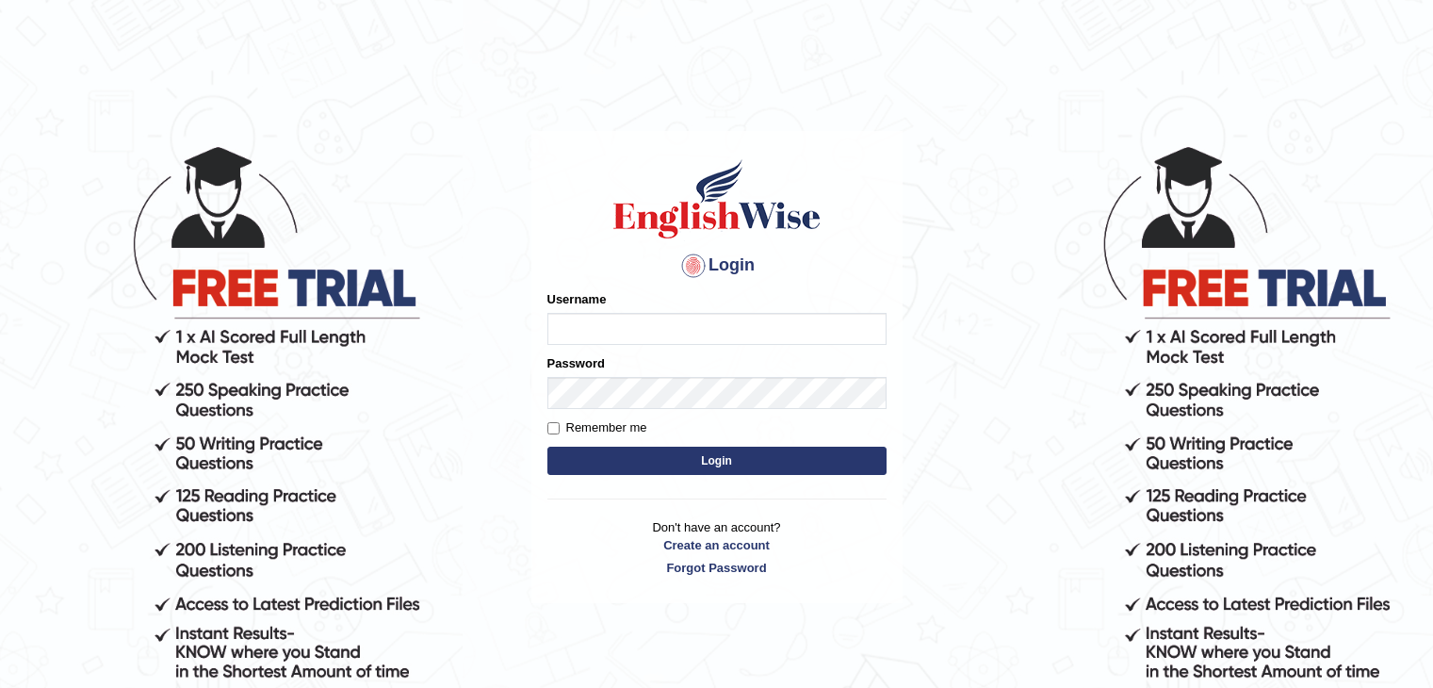 This screenshot has width=1433, height=688. What do you see at coordinates (576, 299) in the screenshot?
I see `label: Username` at bounding box center [576, 299].